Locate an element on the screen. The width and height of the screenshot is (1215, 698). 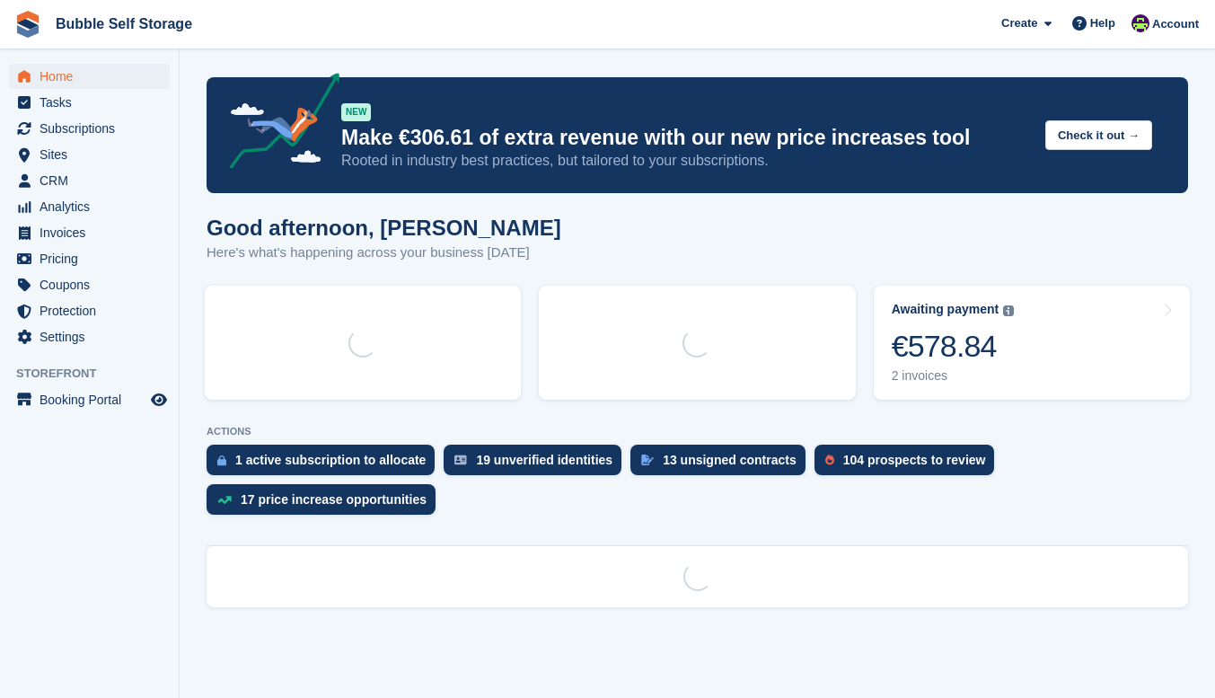
div: €578.84 is located at coordinates (953, 346).